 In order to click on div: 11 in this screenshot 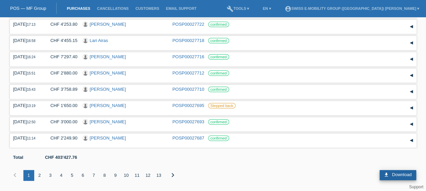, I will do `click(137, 175)`.